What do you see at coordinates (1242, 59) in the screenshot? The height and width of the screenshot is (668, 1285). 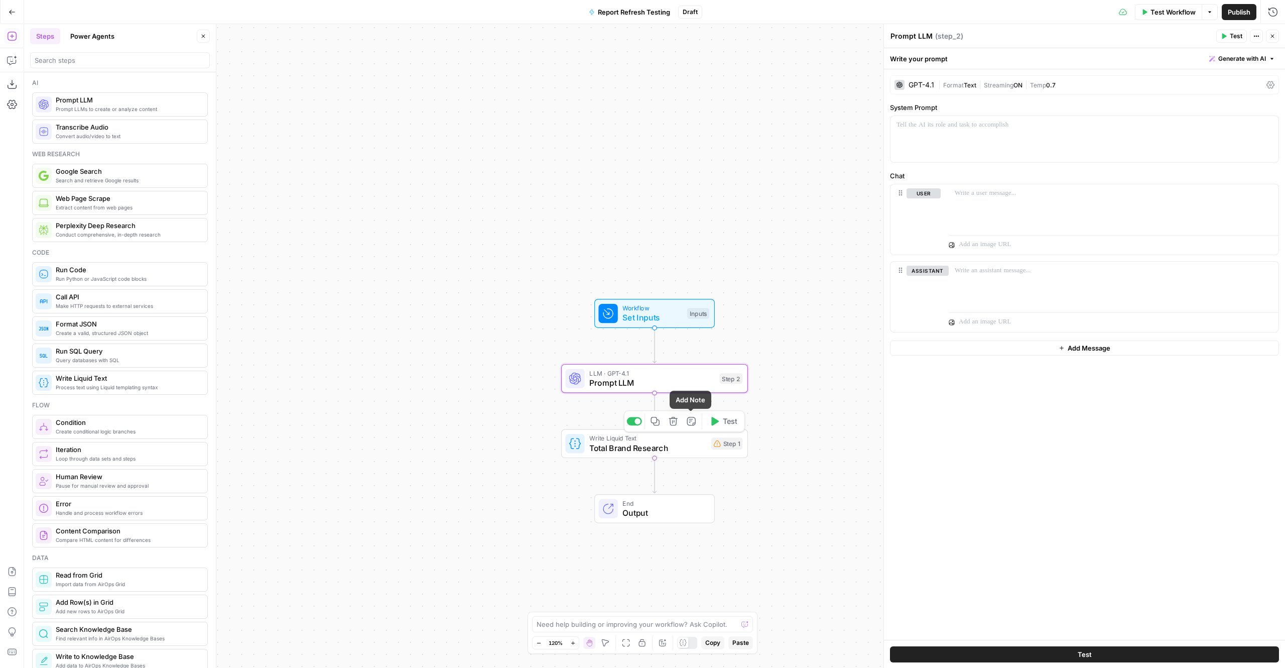 I see `span: Generate with AI` at bounding box center [1242, 59].